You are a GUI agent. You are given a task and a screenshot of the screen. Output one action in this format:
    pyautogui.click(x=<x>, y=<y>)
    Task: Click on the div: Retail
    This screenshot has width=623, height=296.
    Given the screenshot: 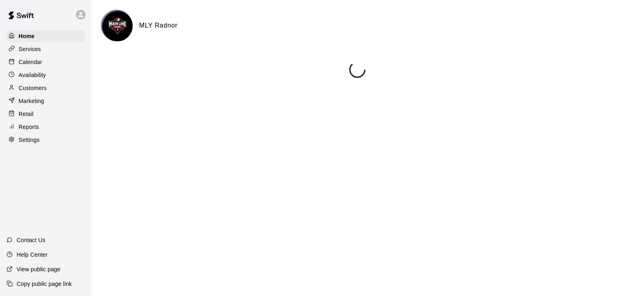 What is the action you would take?
    pyautogui.click(x=45, y=114)
    